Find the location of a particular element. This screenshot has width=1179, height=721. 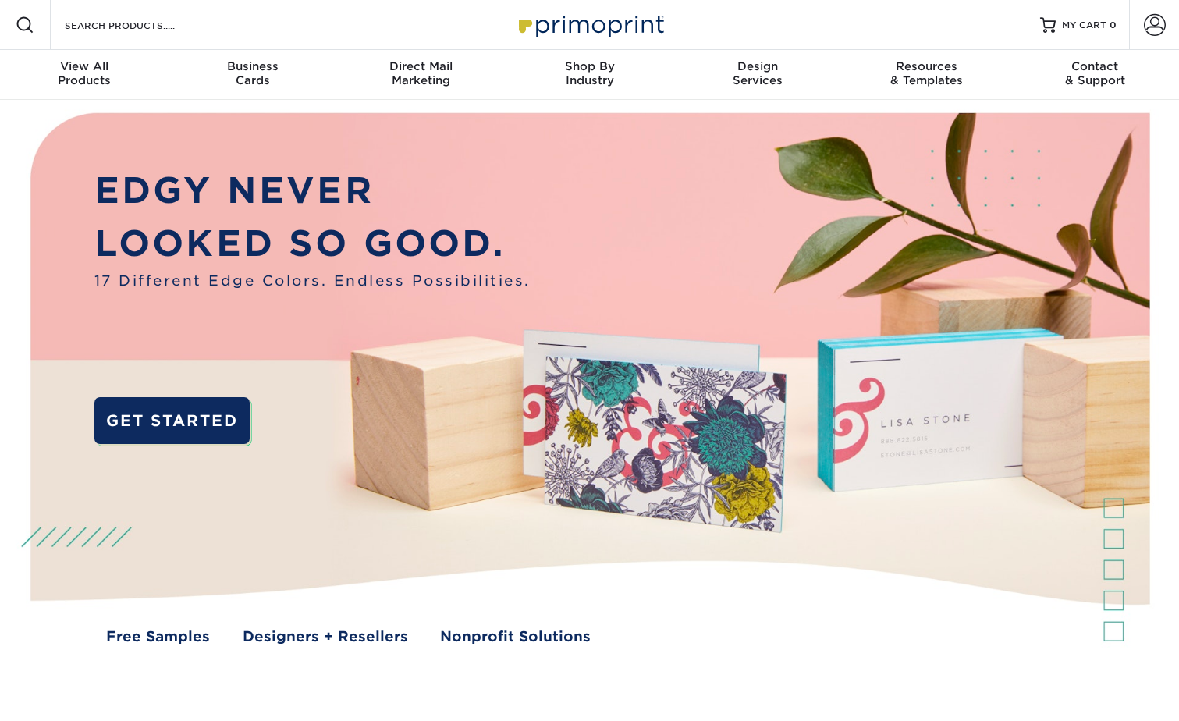

span: Resources is located at coordinates (926, 66).